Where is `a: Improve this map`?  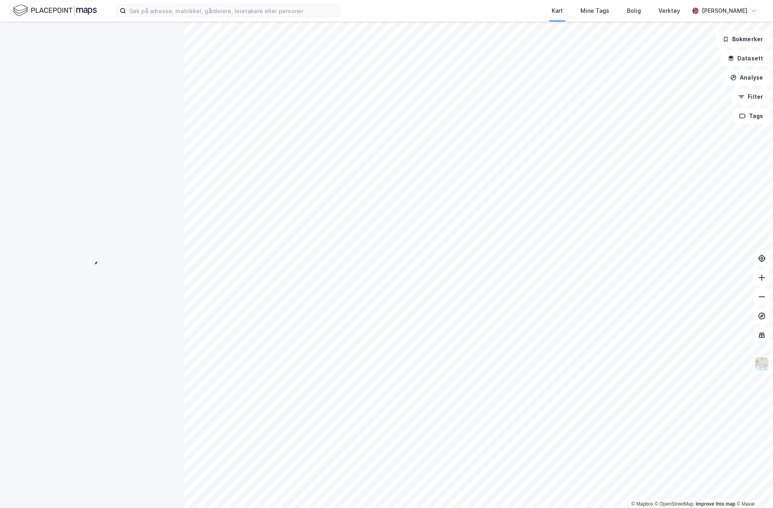
a: Improve this map is located at coordinates (715, 504).